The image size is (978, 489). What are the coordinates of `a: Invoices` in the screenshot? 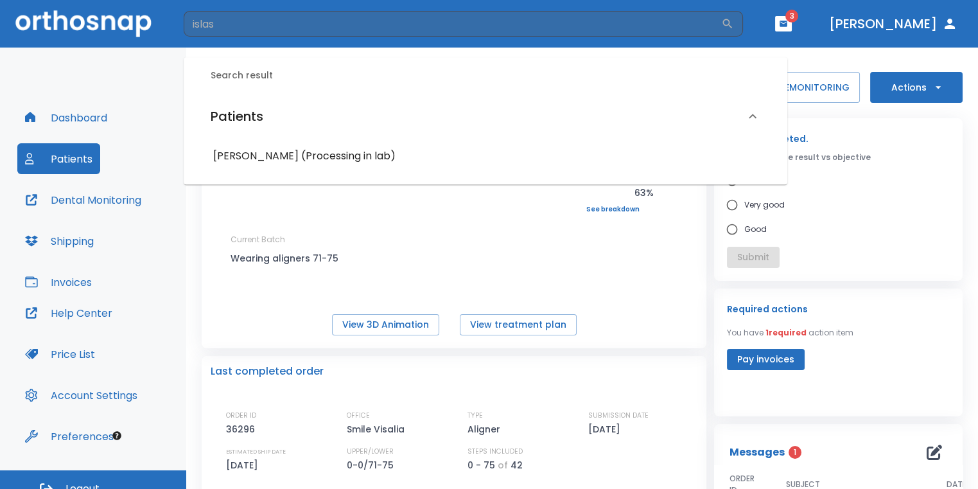 It's located at (58, 282).